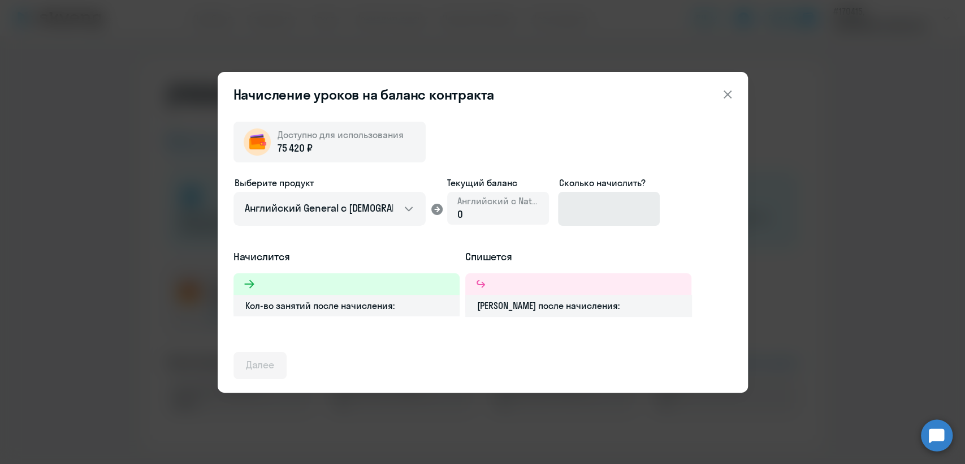  I want to click on h5: Начислится, so click(347, 257).